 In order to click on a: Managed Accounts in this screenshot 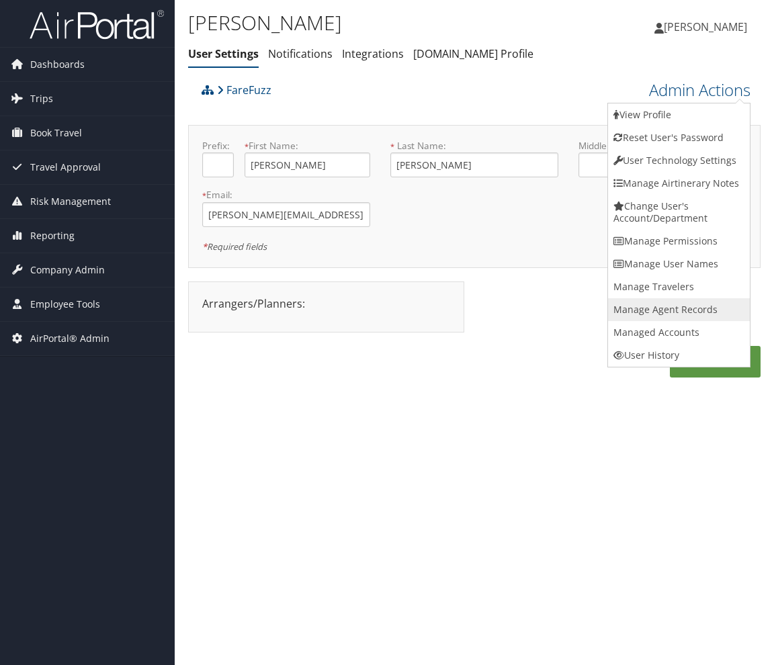, I will do `click(679, 333)`.